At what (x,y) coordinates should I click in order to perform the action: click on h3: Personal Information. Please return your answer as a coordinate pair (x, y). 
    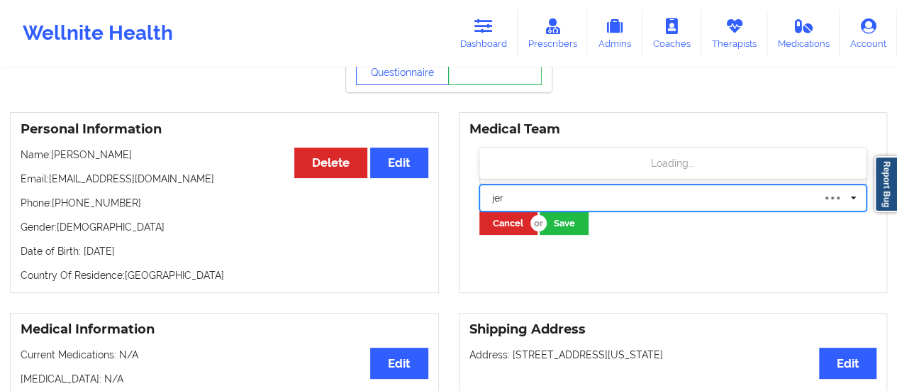
    Looking at the image, I should click on (224, 129).